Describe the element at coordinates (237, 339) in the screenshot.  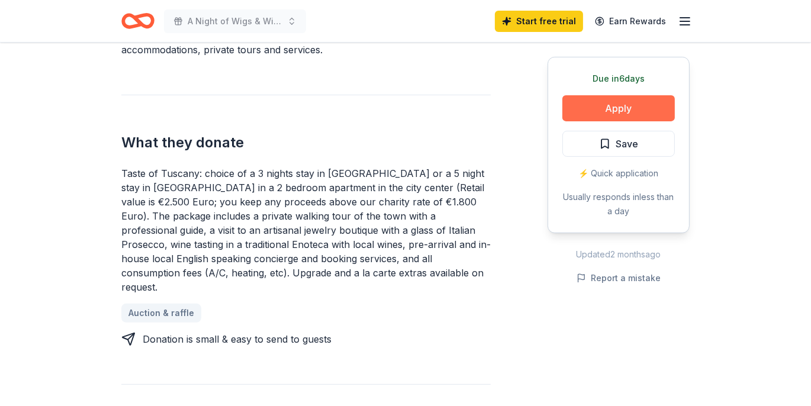
I see `div: Donation is small & easy to send to guests` at that location.